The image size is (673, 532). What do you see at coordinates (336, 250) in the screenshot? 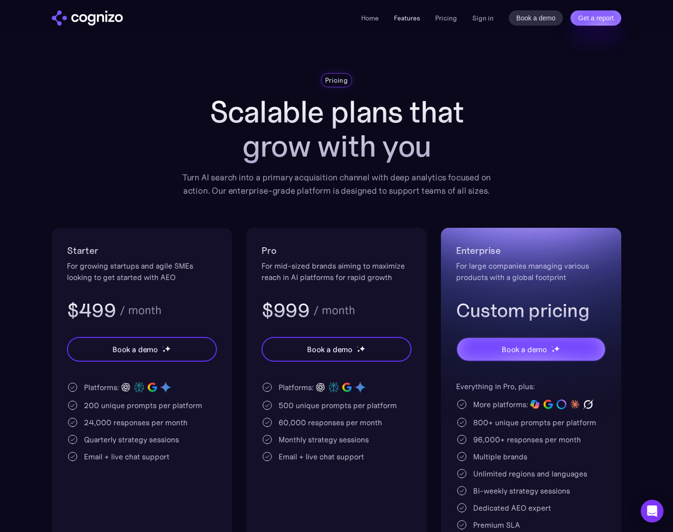
I see `h2: Pro` at bounding box center [336, 250].